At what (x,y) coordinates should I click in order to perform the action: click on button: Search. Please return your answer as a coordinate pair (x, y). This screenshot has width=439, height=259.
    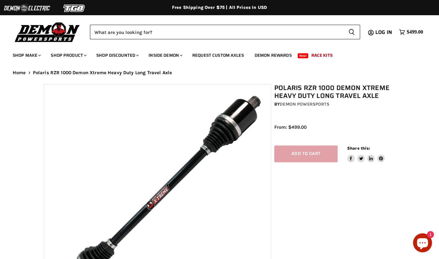
    Looking at the image, I should click on (352, 32).